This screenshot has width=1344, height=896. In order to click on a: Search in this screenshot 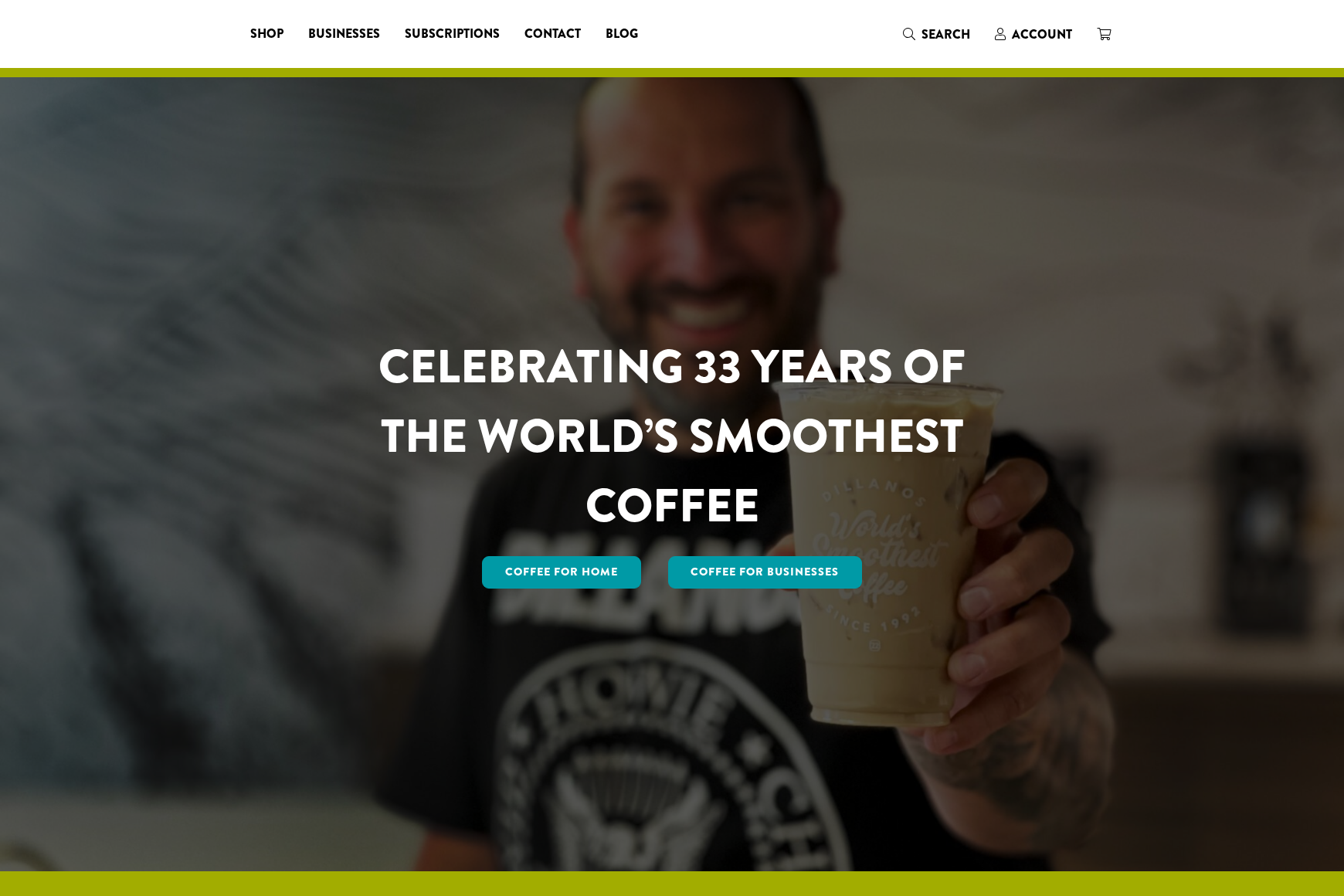, I will do `click(936, 34)`.